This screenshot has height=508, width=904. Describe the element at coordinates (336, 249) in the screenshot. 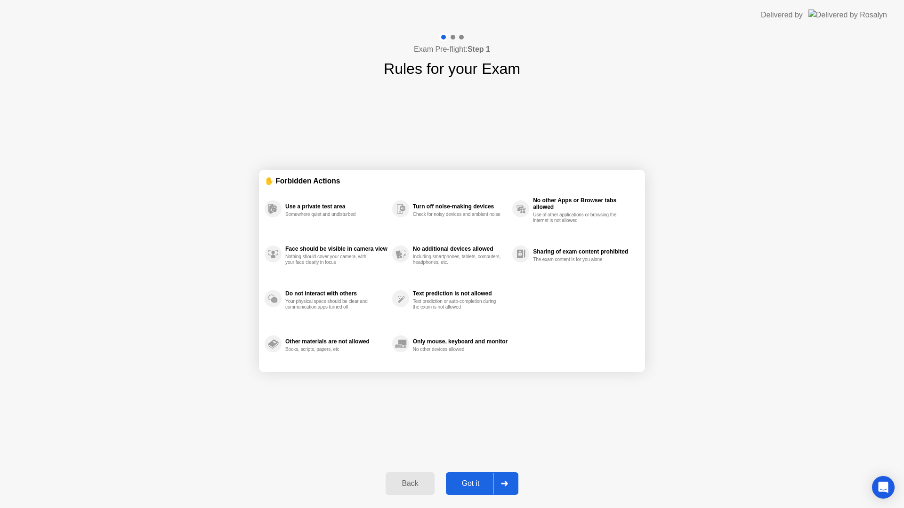

I see `div: Face should be visible in camera view` at that location.